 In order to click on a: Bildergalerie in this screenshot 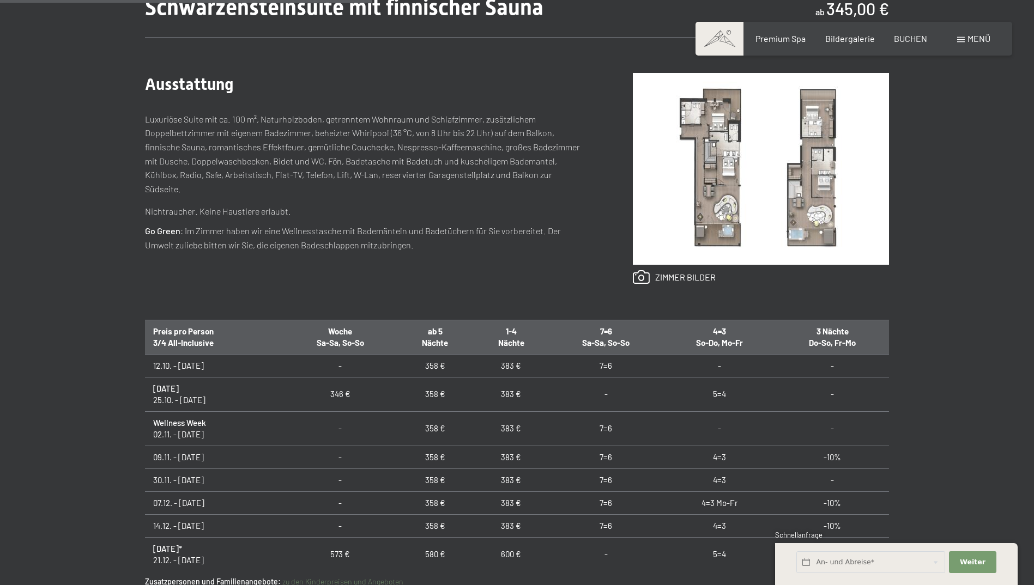, I will do `click(850, 38)`.